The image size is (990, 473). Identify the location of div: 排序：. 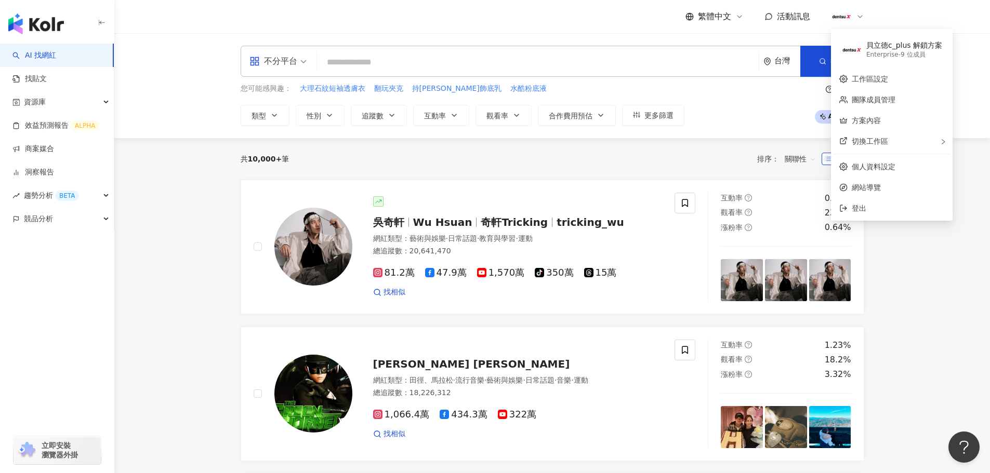
(789, 159).